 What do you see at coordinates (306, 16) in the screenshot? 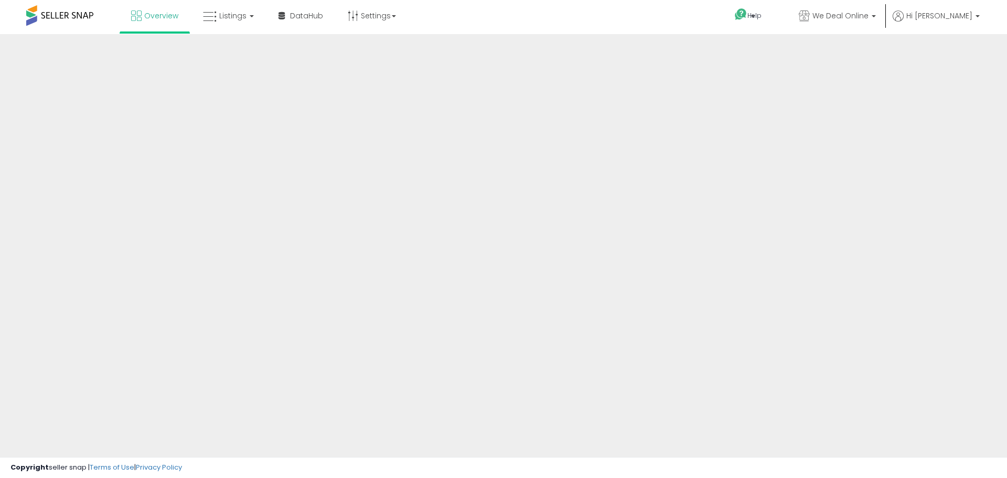
I see `span: DataHub` at bounding box center [306, 16].